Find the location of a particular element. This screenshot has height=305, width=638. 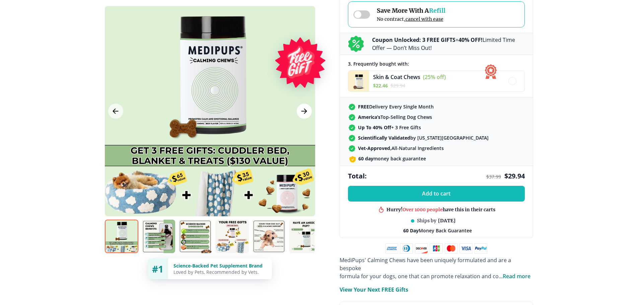

img: payment methods is located at coordinates (437, 249).